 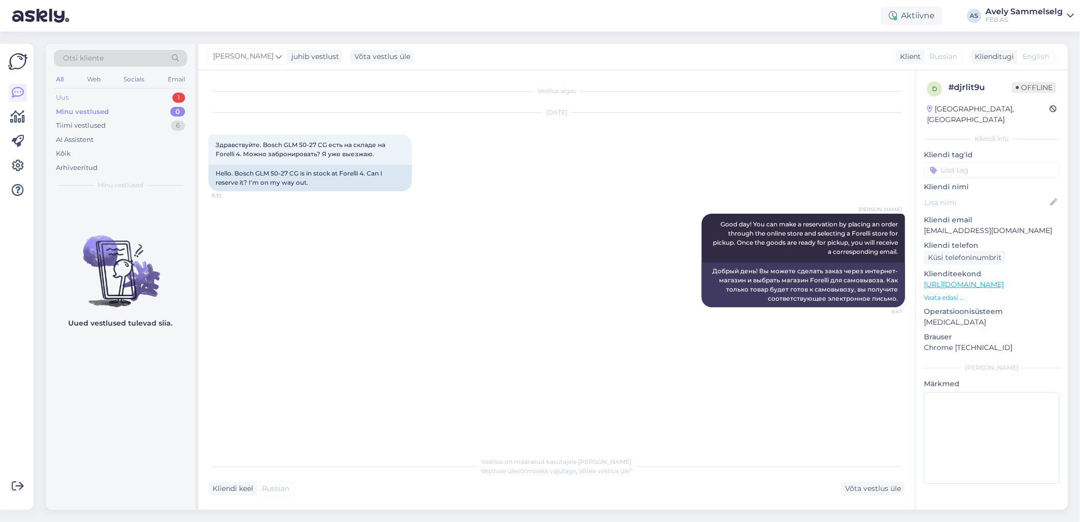 What do you see at coordinates (992, 139) in the screenshot?
I see `div: Kliendi info` at bounding box center [992, 139].